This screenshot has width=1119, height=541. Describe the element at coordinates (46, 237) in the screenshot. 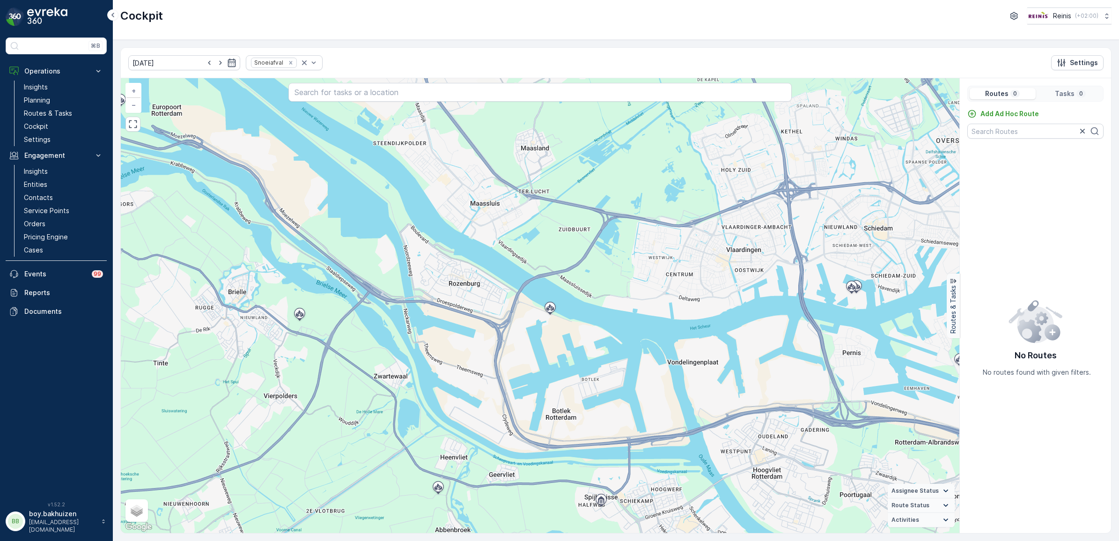

I see `p: Pricing Engine` at that location.